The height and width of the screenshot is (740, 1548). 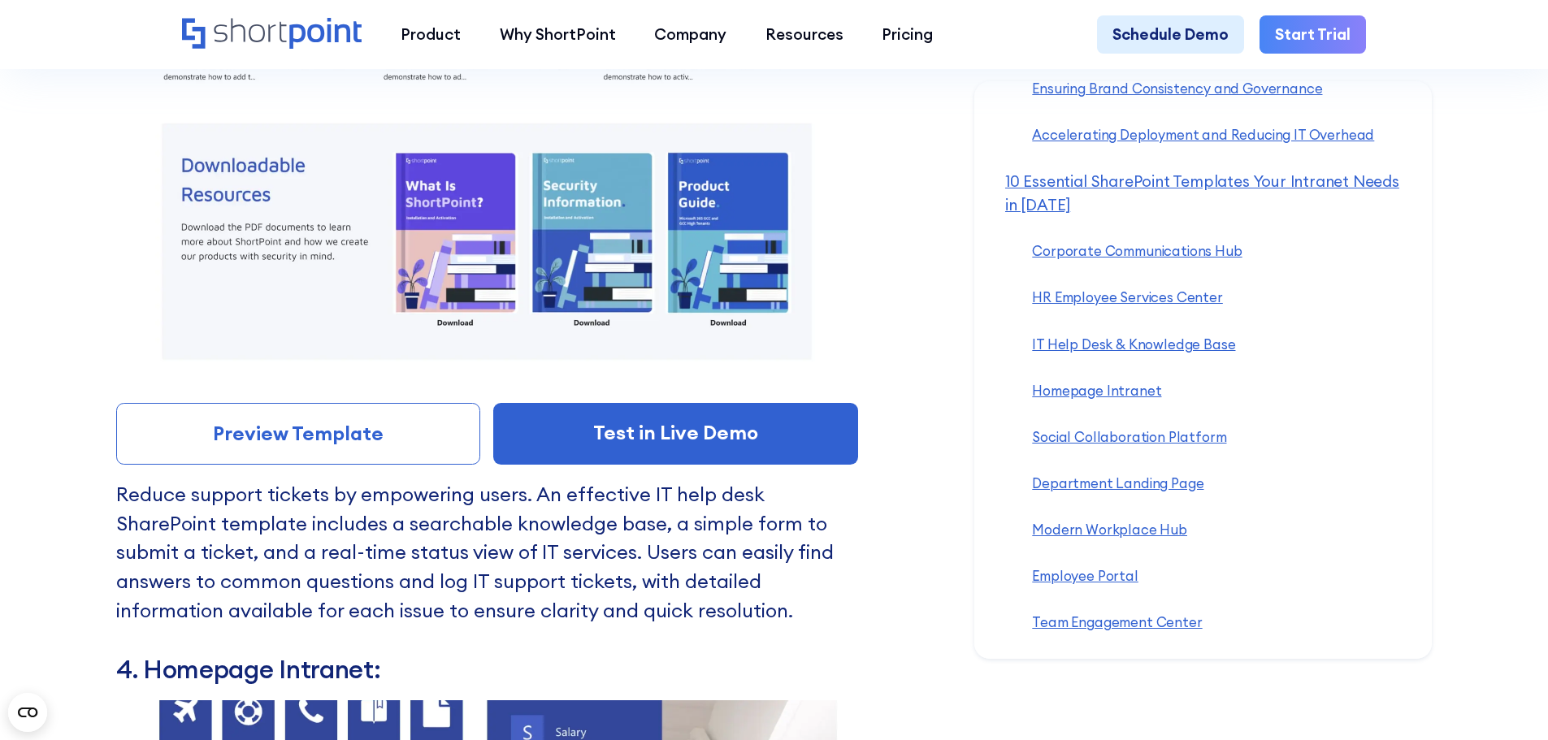 What do you see at coordinates (1177, 88) in the screenshot?
I see `a: Ensuring Brand Consistency and Governance‍` at bounding box center [1177, 88].